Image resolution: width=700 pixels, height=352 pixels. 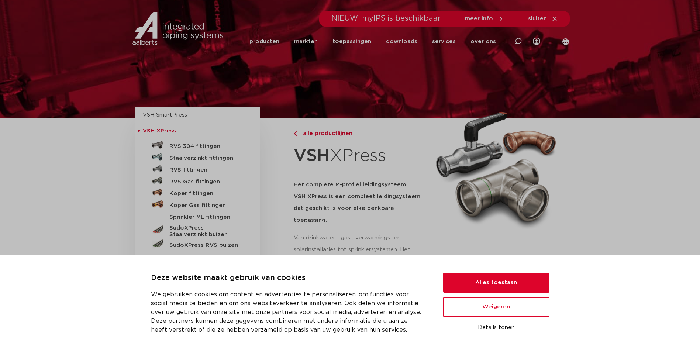 I want to click on a: SudoXPress Staalverzinkt buizen, so click(x=198, y=230).